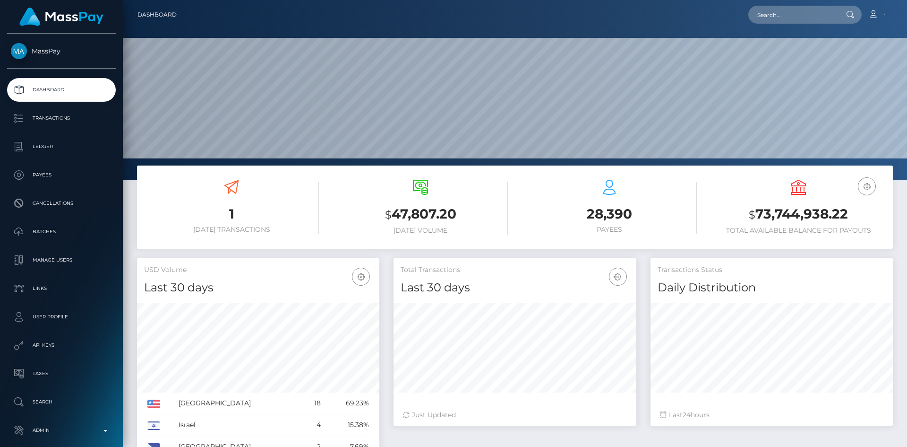  I want to click on a: Search, so click(61, 402).